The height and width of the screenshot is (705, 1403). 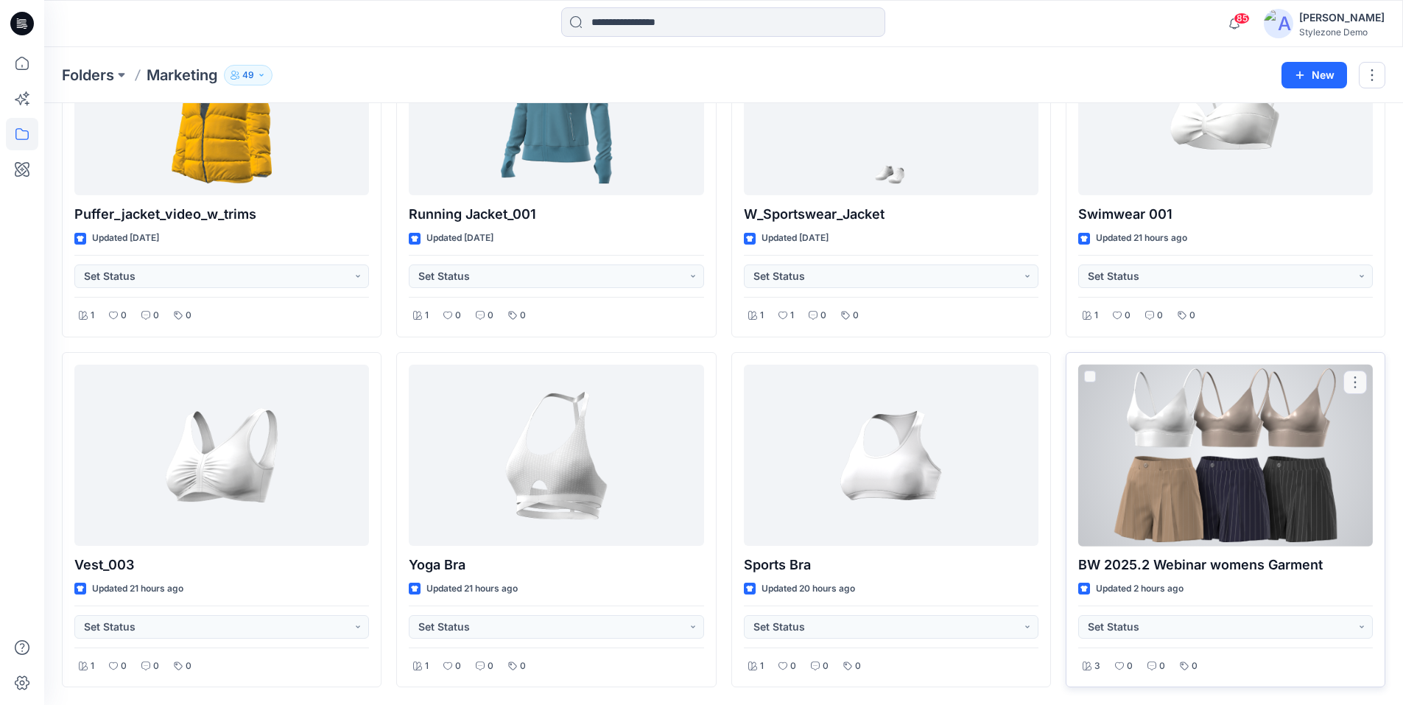 I want to click on div: Stylezone Demo, so click(x=1342, y=32).